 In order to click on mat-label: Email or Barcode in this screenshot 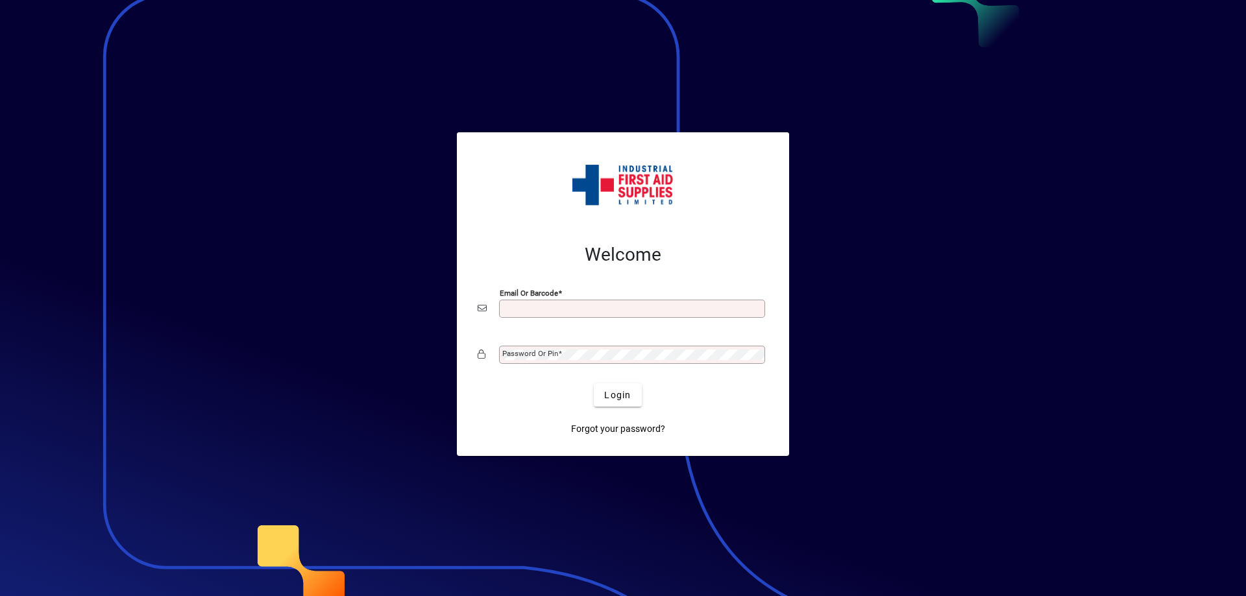, I will do `click(529, 293)`.